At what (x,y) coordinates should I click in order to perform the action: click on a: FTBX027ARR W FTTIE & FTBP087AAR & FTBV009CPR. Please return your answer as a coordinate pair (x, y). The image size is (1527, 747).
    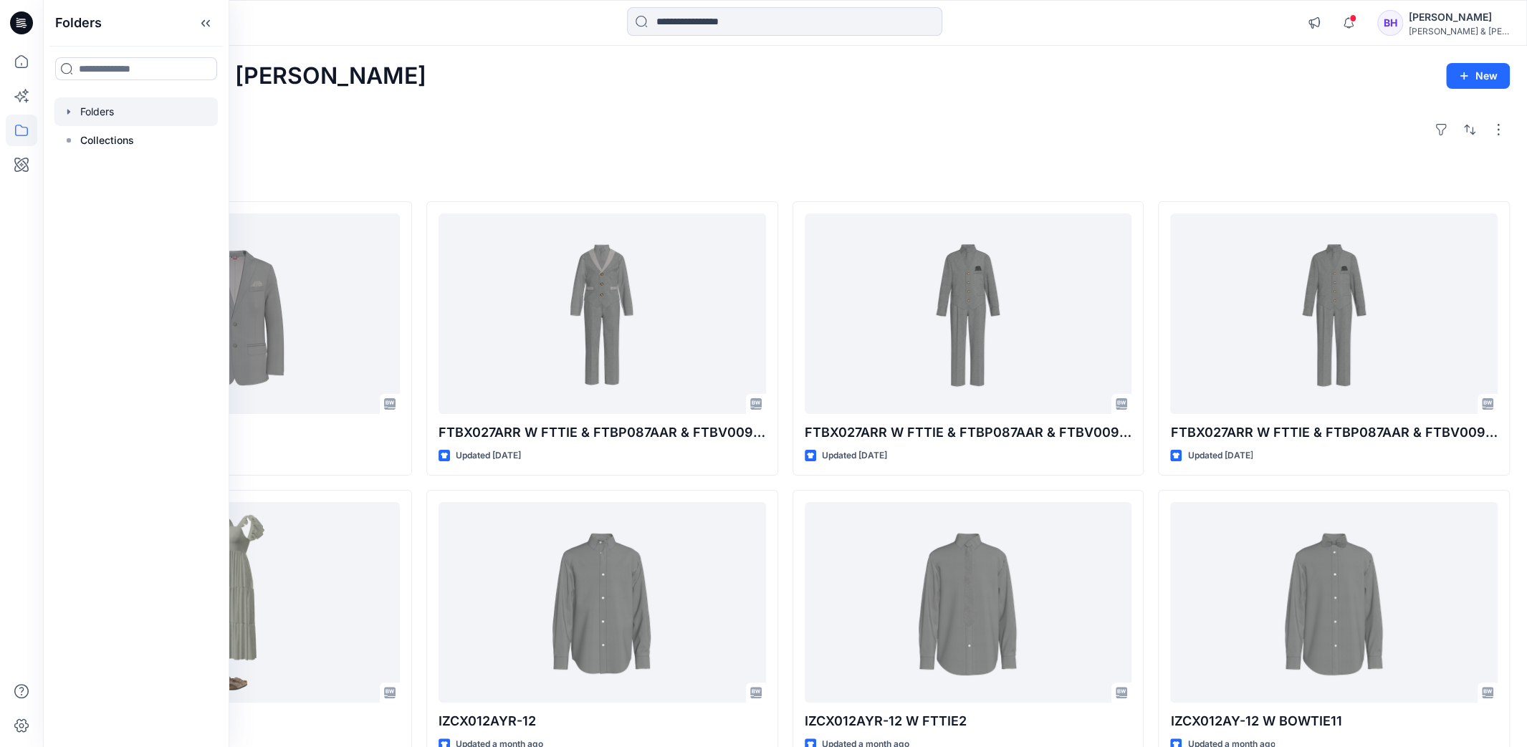
    Looking at the image, I should click on (602, 314).